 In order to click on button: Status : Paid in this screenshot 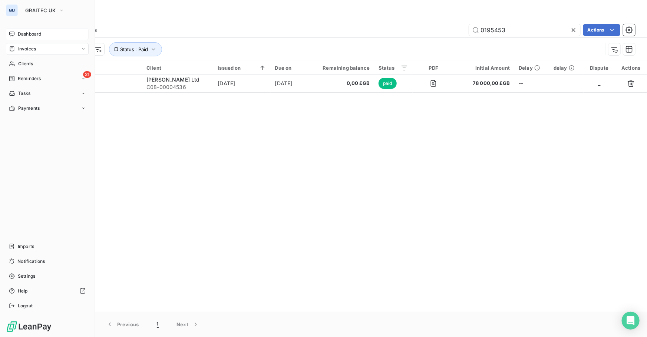, I will do `click(135, 49)`.